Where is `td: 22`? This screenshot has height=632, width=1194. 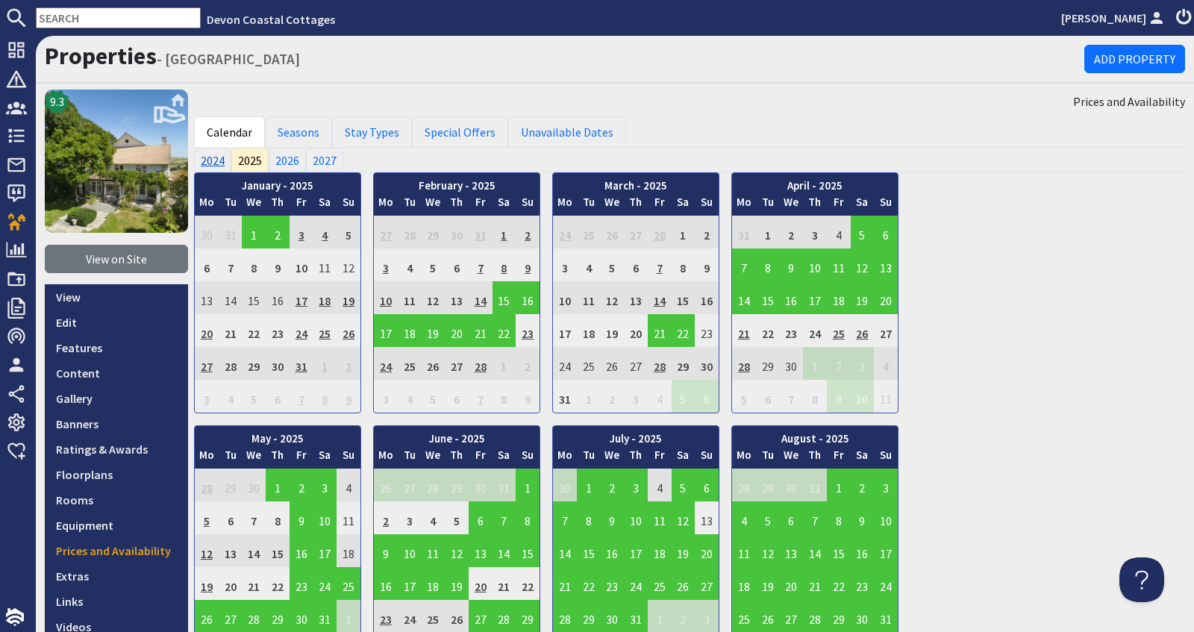
td: 22 is located at coordinates (504, 331).